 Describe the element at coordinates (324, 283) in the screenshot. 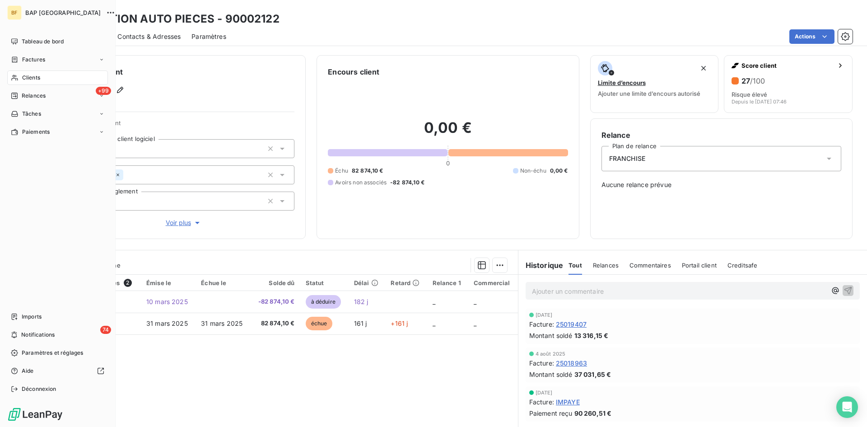

I see `div: Statut` at that location.